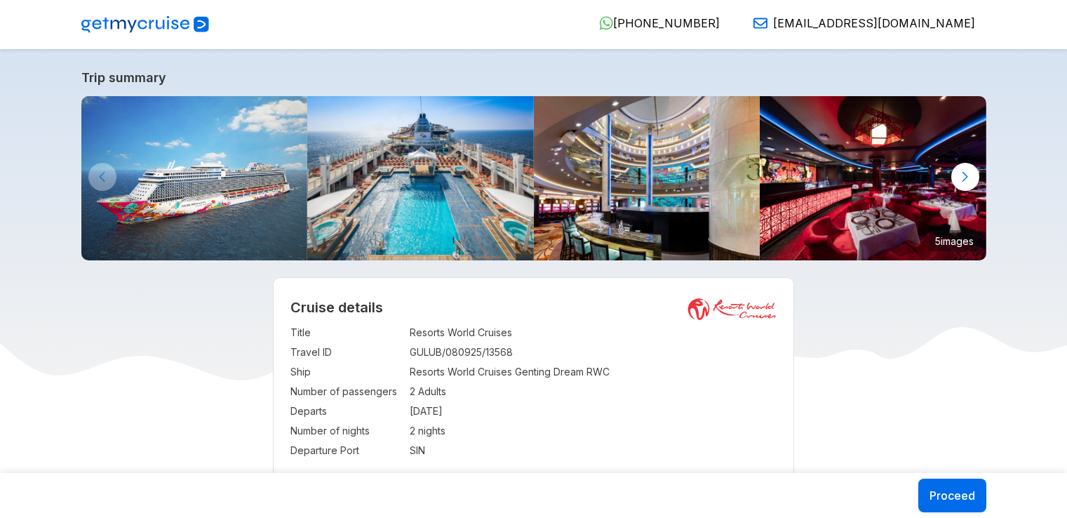  Describe the element at coordinates (593, 352) in the screenshot. I see `td: GULUB/080925/13568` at that location.